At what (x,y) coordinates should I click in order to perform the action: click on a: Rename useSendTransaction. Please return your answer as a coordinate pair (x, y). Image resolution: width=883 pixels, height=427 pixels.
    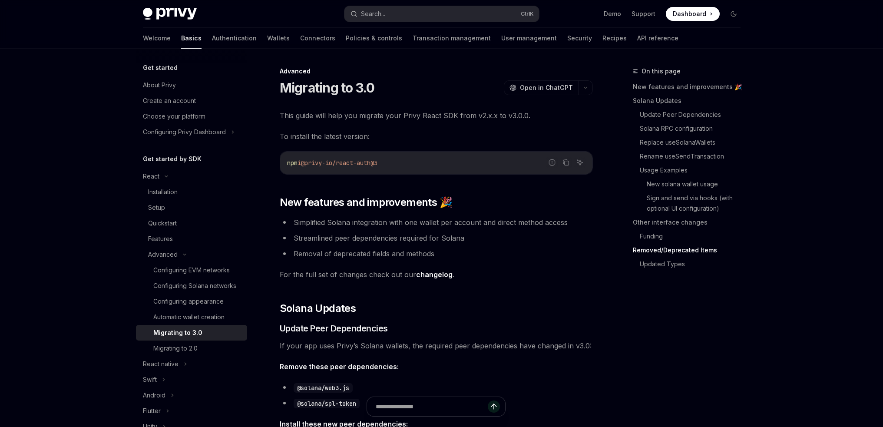
    Looking at the image, I should click on (694, 156).